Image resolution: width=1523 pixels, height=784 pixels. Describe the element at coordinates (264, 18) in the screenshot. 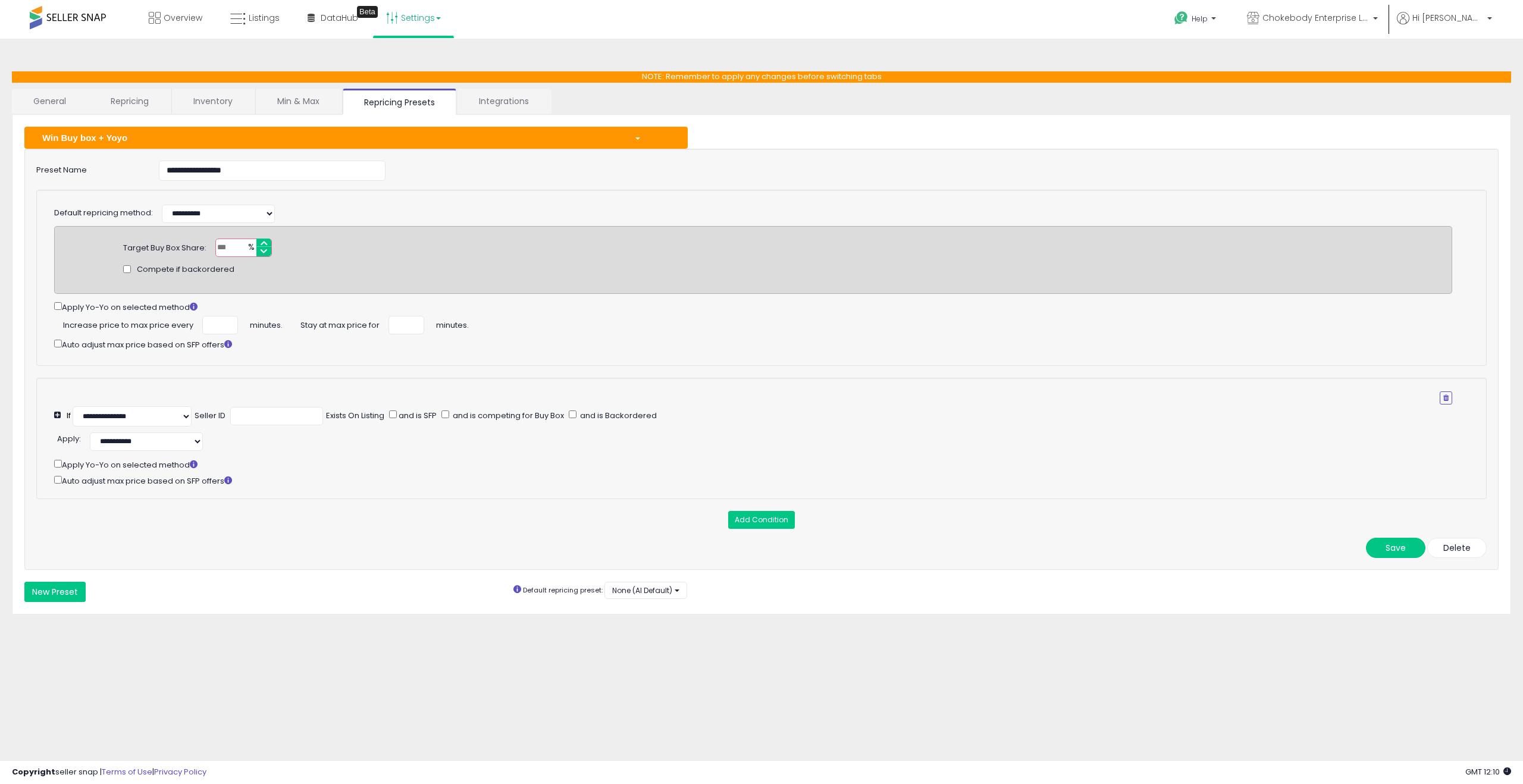

I see `span: Listings` at that location.